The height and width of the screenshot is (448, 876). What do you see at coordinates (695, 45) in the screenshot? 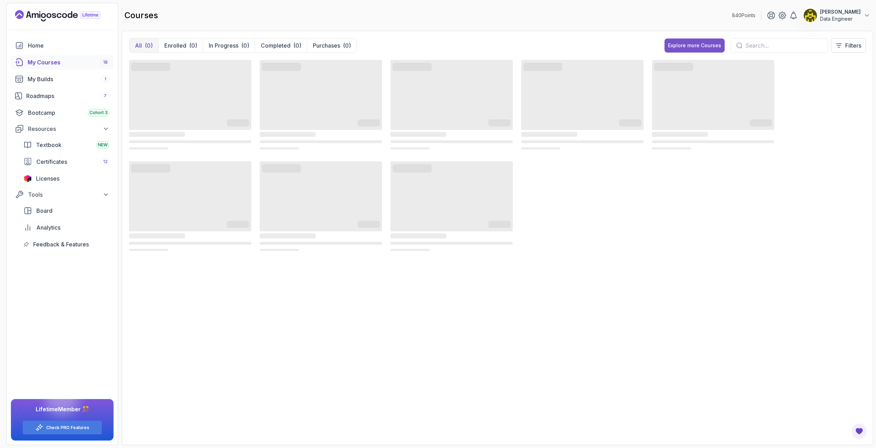
I see `a: Explore more Courses` at bounding box center [695, 45].